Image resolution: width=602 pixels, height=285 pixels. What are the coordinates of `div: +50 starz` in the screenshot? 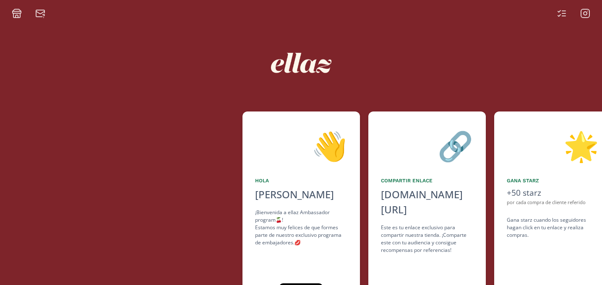 It's located at (553, 193).